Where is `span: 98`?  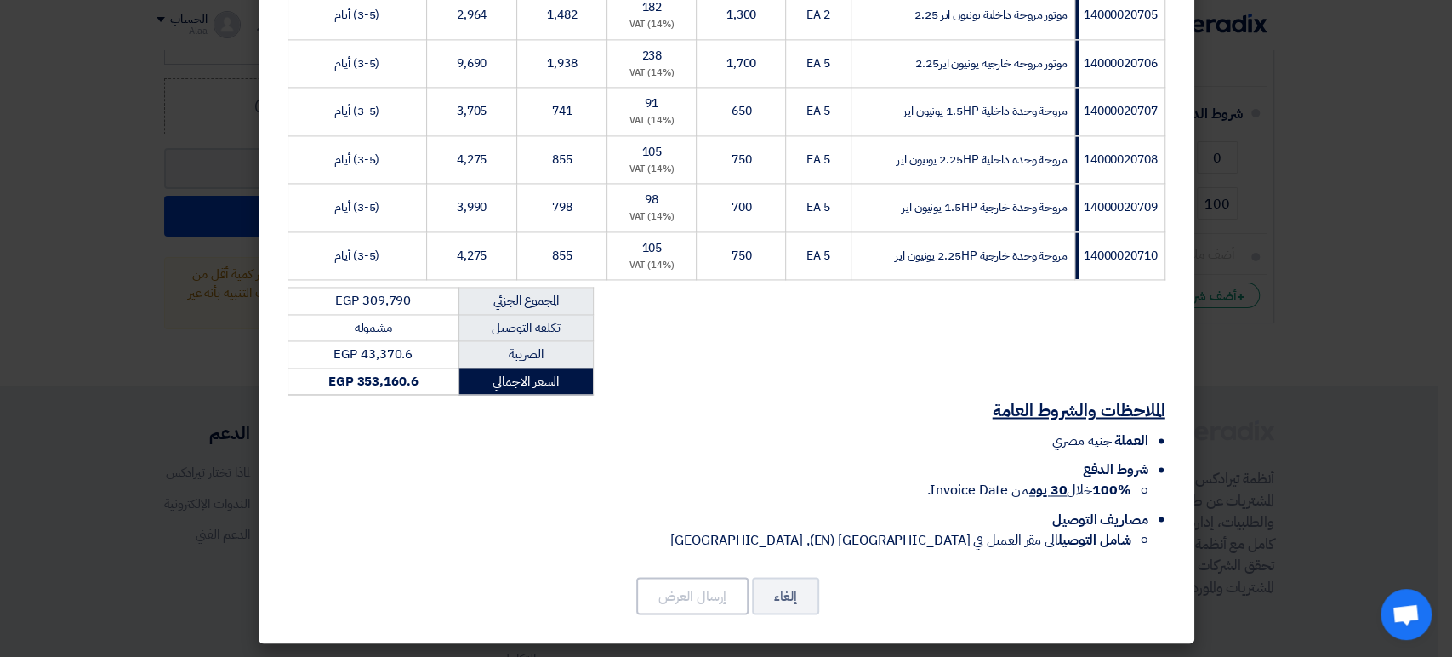
span: 98 is located at coordinates (652, 199).